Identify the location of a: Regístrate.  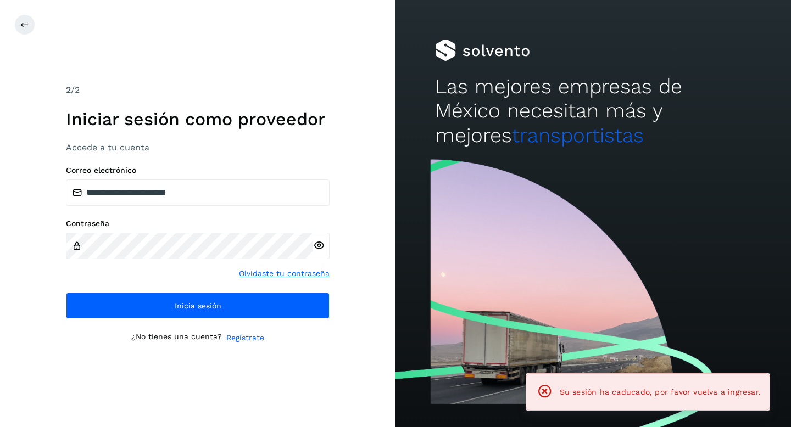
(245, 338).